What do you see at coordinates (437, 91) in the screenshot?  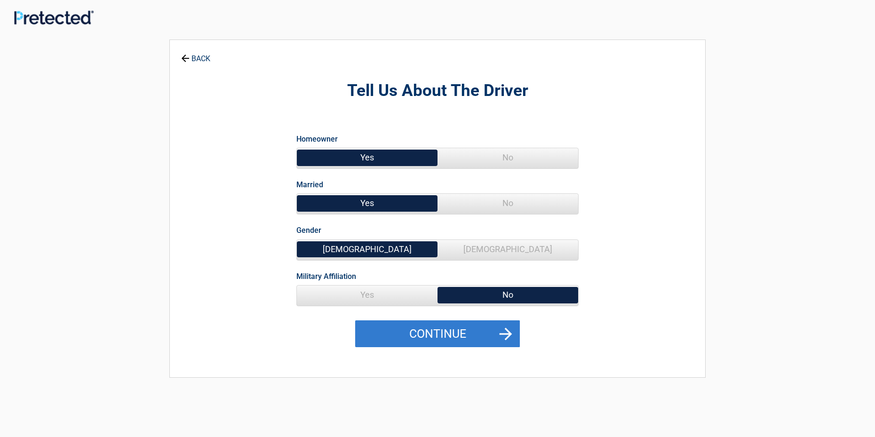 I see `h2: Tell Us About The Driver` at bounding box center [437, 91].